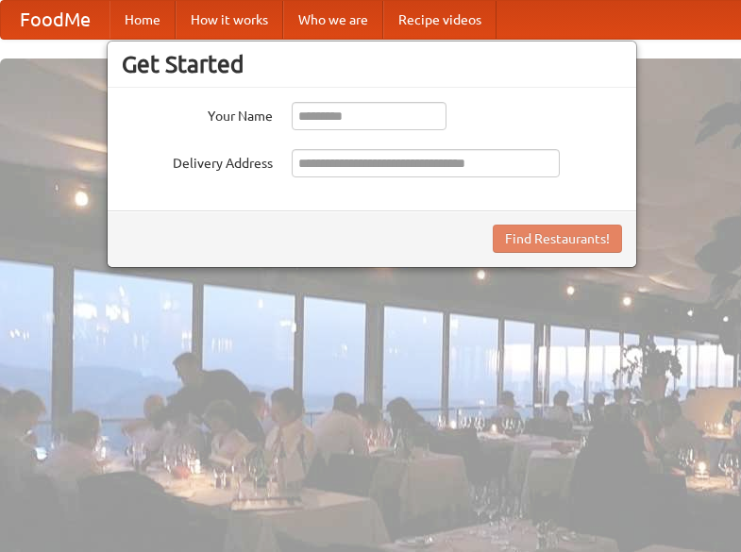 The width and height of the screenshot is (741, 552). I want to click on label: Your Name, so click(197, 113).